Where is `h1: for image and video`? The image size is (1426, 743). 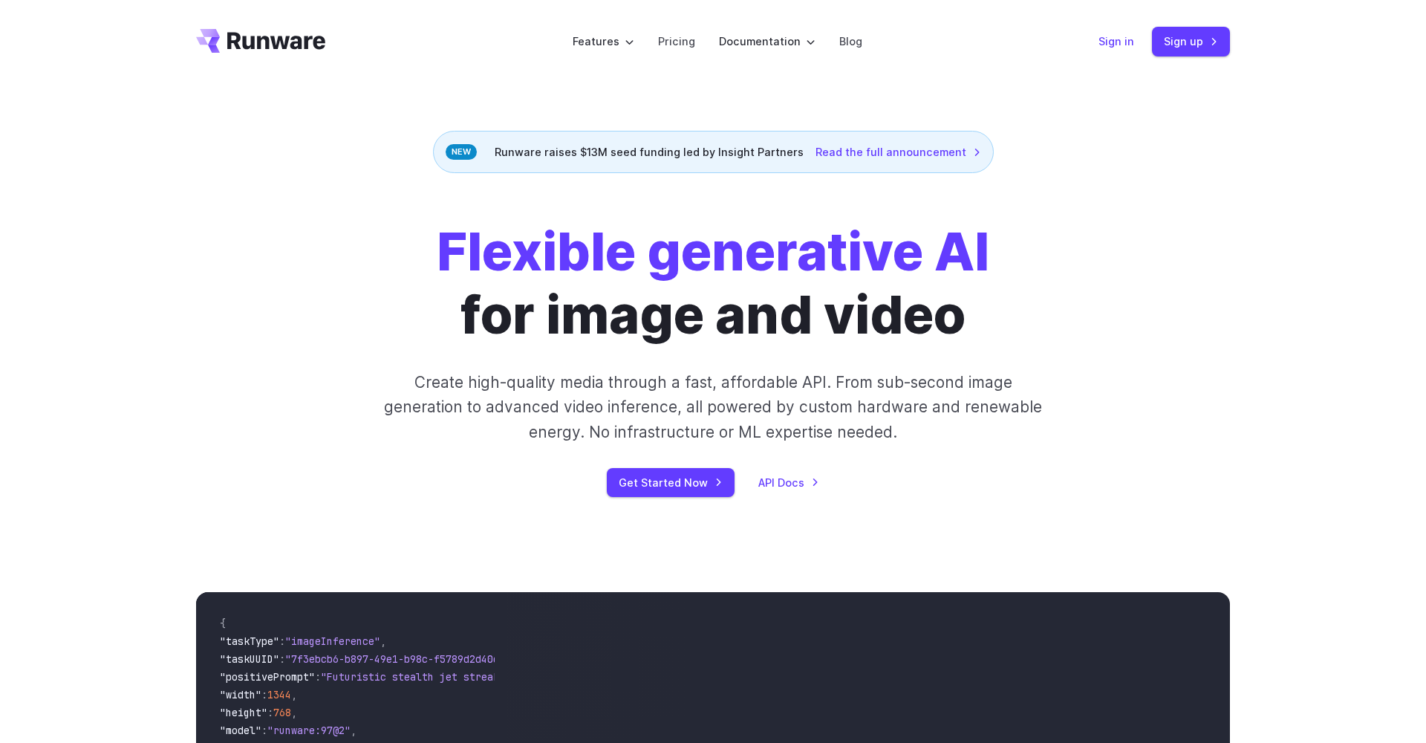
h1: for image and video is located at coordinates (713, 283).